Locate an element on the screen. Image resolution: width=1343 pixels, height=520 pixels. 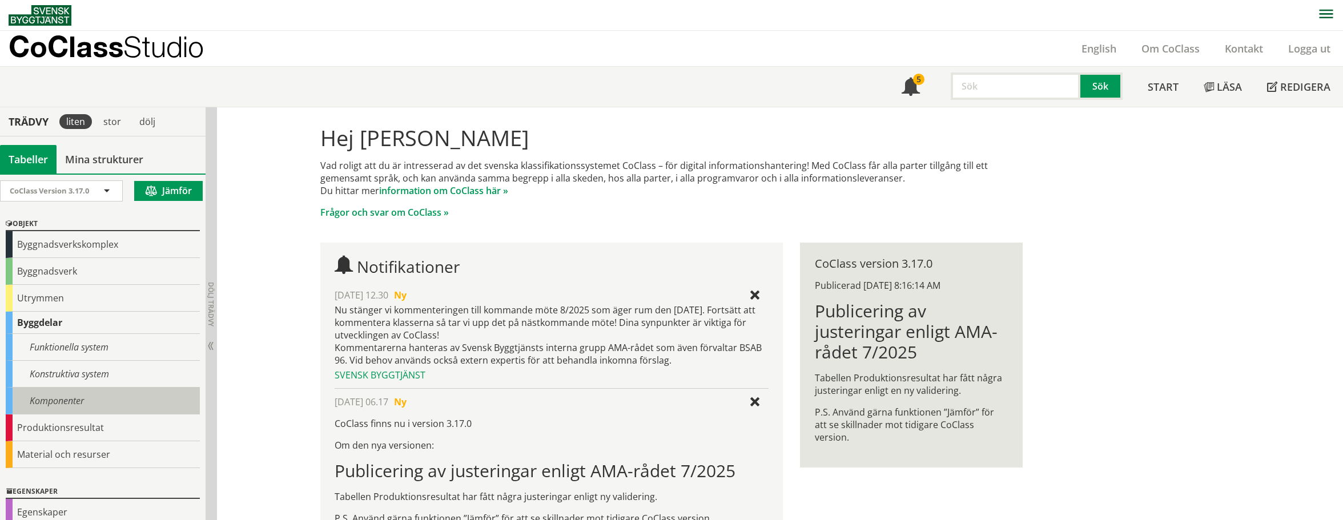
div: stor is located at coordinates (112, 122).